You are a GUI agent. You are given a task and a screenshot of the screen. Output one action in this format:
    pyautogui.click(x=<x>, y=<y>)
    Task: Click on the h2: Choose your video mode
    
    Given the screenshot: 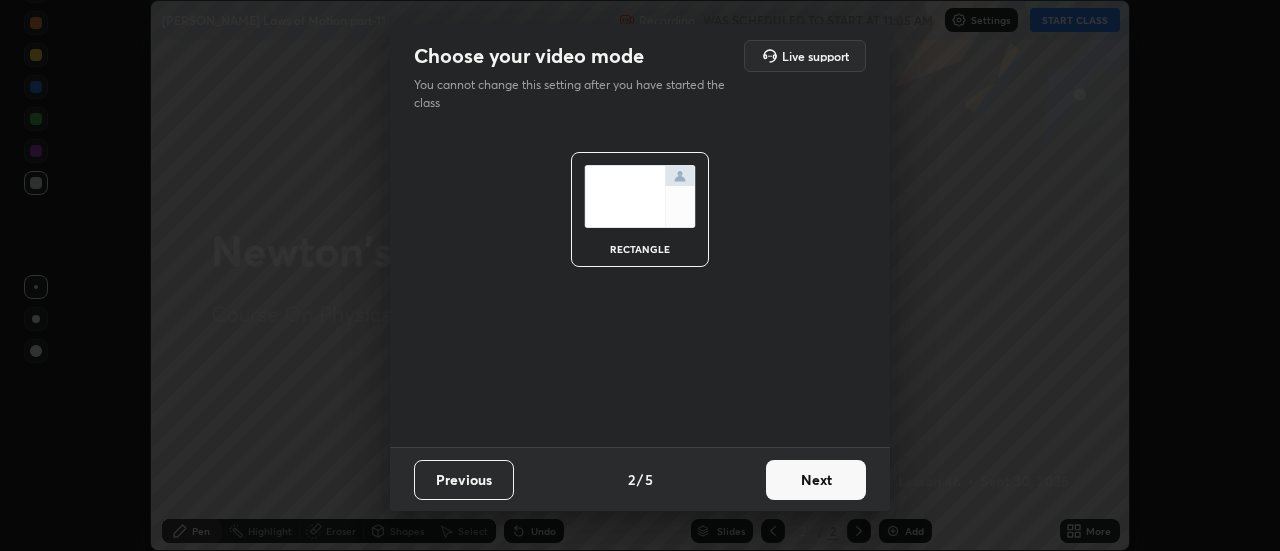 What is the action you would take?
    pyautogui.click(x=529, y=56)
    